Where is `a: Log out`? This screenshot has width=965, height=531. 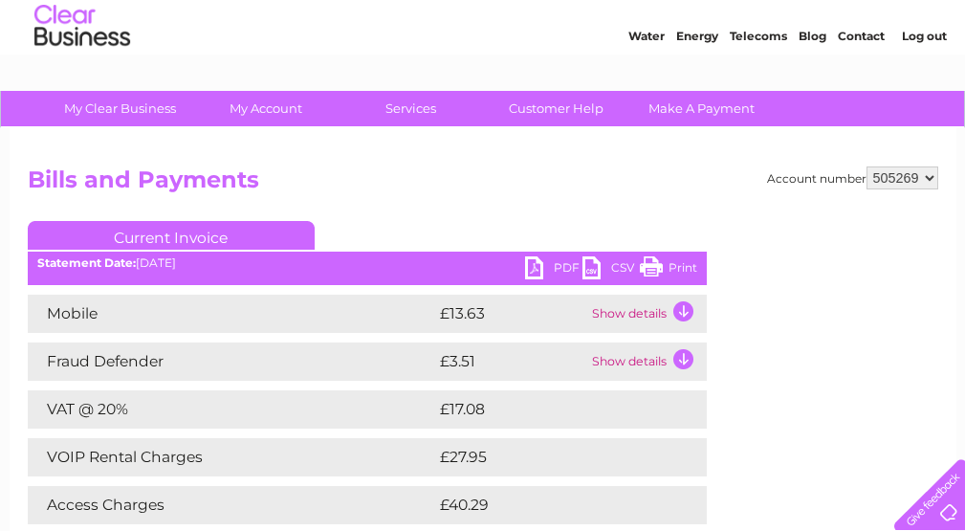 a: Log out is located at coordinates (924, 88).